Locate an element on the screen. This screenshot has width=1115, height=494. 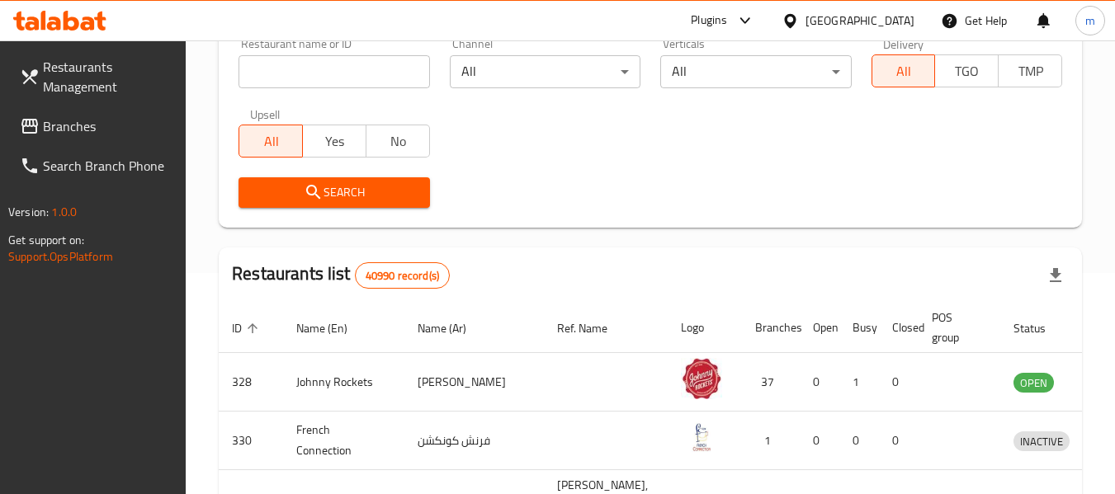
div: Total records count is located at coordinates (402, 276).